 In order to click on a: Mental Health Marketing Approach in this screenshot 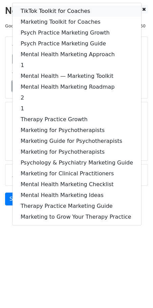, I will do `click(77, 54)`.